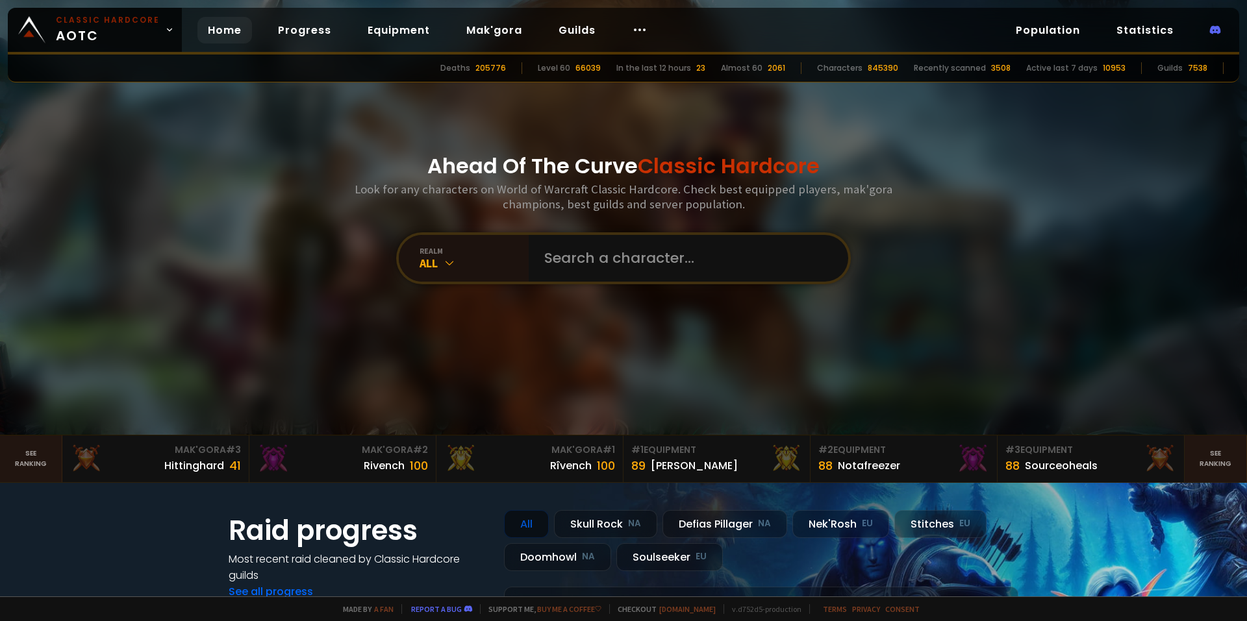 The height and width of the screenshot is (621, 1247). What do you see at coordinates (1215, 459) in the screenshot?
I see `a: Seeranking` at bounding box center [1215, 459].